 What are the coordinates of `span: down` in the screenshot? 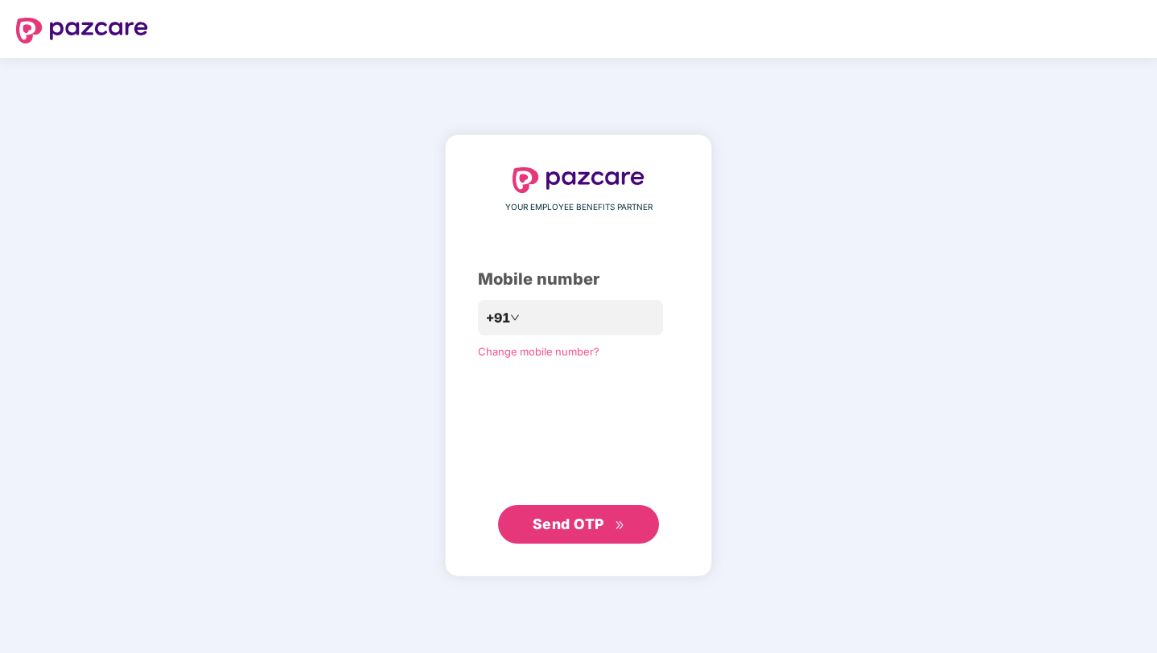 It's located at (515, 318).